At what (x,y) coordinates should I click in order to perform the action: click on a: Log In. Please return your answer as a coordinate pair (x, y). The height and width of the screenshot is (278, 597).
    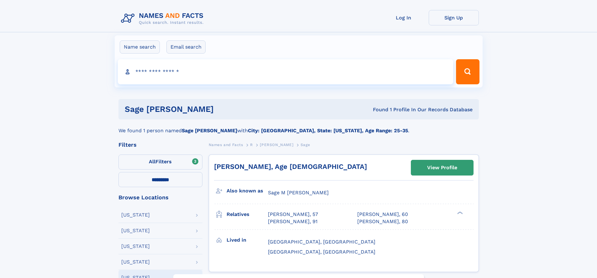
    Looking at the image, I should click on (404, 18).